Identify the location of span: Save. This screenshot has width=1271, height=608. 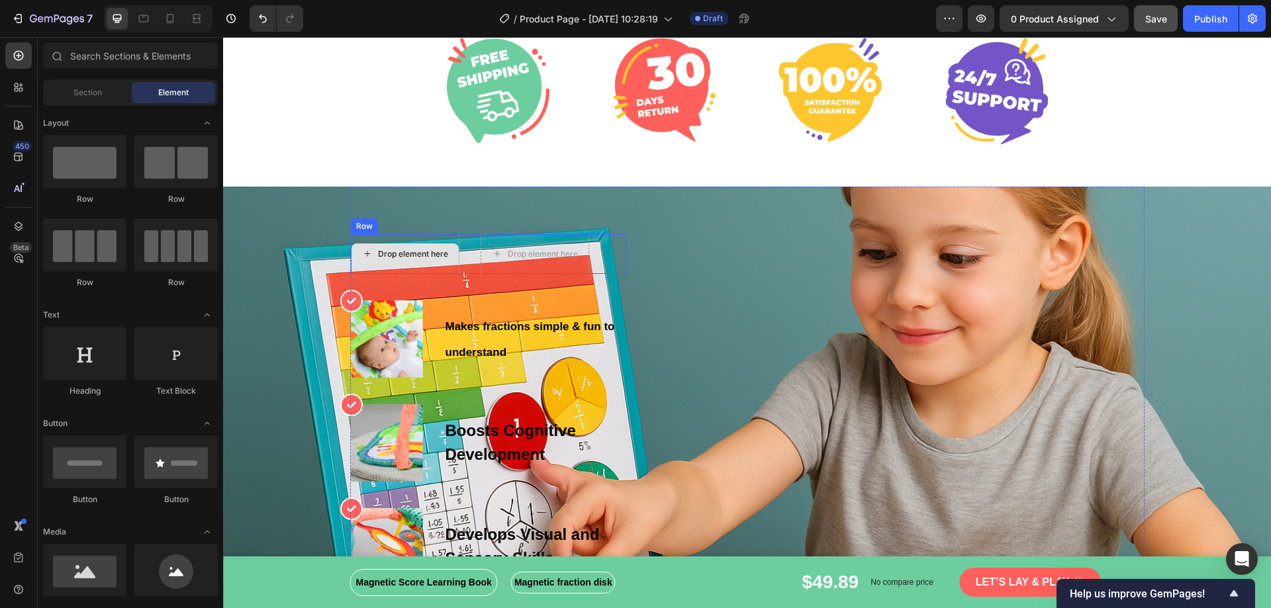
(1155, 19).